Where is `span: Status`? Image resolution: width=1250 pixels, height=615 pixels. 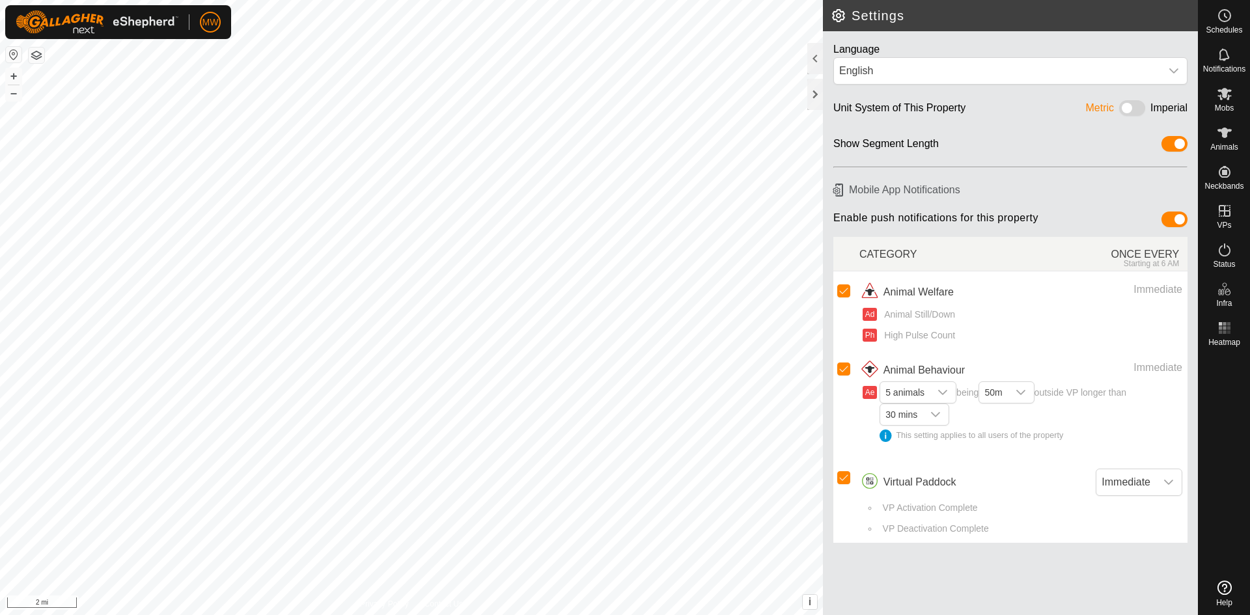
span: Status is located at coordinates (1224, 264).